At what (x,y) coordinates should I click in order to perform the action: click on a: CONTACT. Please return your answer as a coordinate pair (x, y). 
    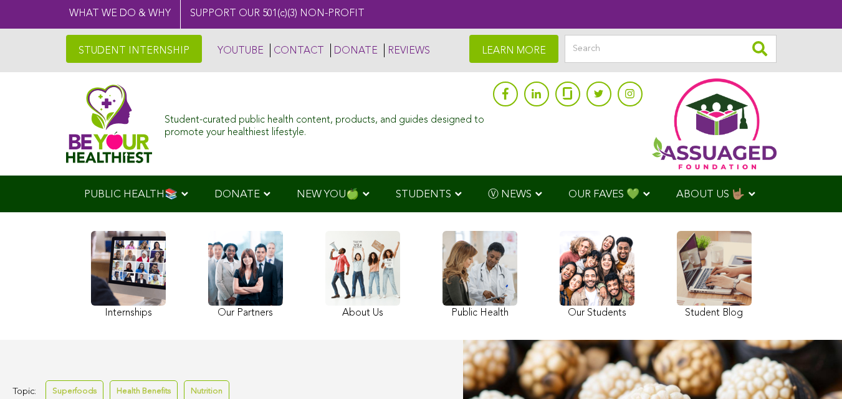
    Looking at the image, I should click on (297, 50).